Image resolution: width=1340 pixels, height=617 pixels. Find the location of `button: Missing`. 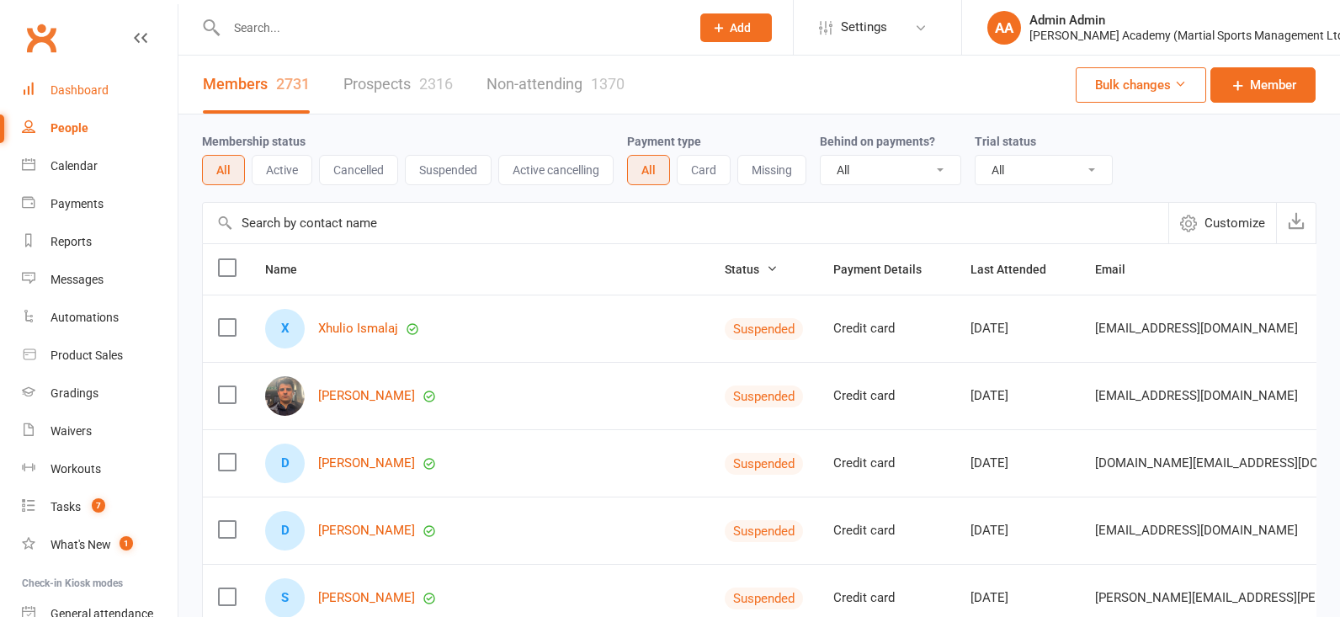

button: Missing is located at coordinates (772, 170).